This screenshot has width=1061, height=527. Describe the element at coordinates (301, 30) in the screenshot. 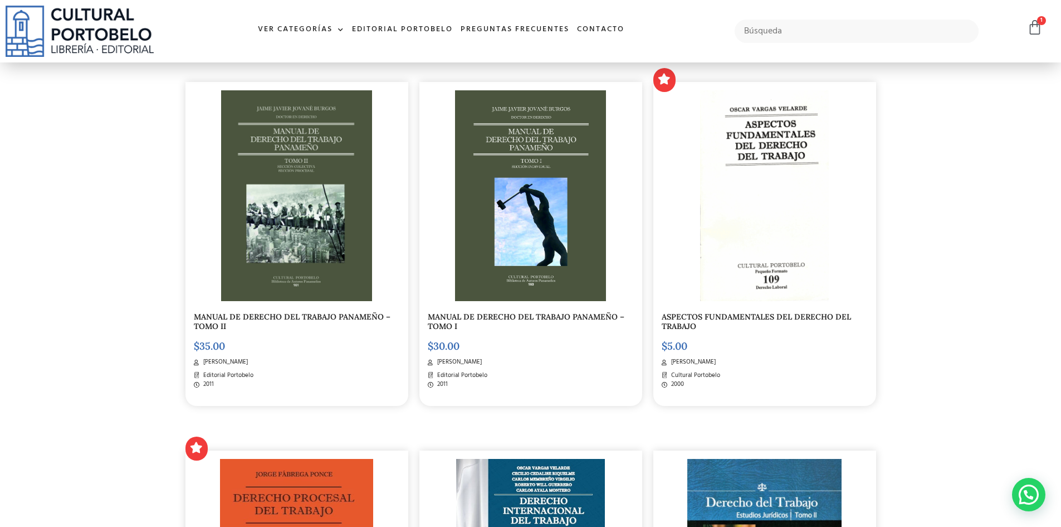

I see `a: Ver Categorías` at that location.